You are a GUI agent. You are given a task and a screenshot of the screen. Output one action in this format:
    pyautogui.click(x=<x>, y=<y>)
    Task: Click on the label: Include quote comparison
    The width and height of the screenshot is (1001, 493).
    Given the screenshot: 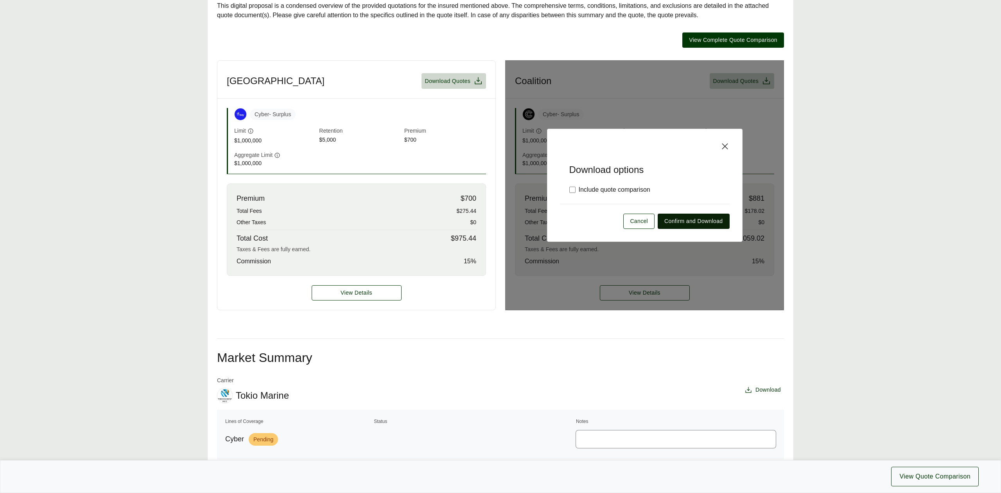 What is the action you would take?
    pyautogui.click(x=609, y=190)
    